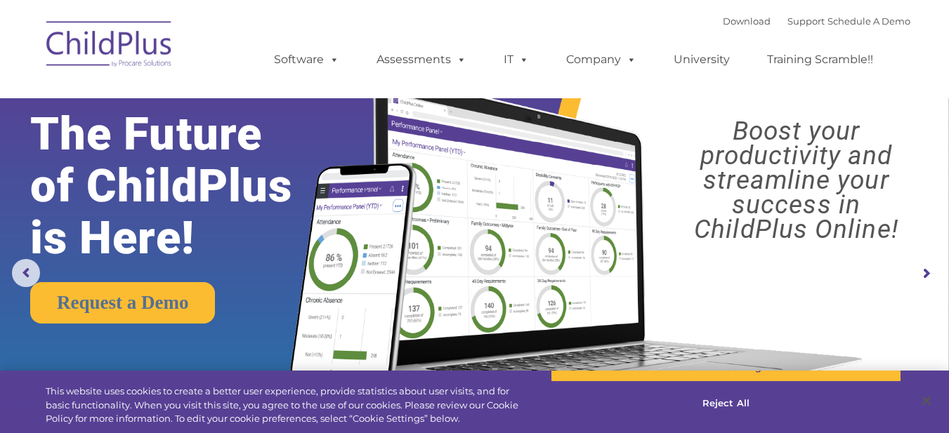 The width and height of the screenshot is (949, 433). I want to click on a: Company, so click(601, 60).